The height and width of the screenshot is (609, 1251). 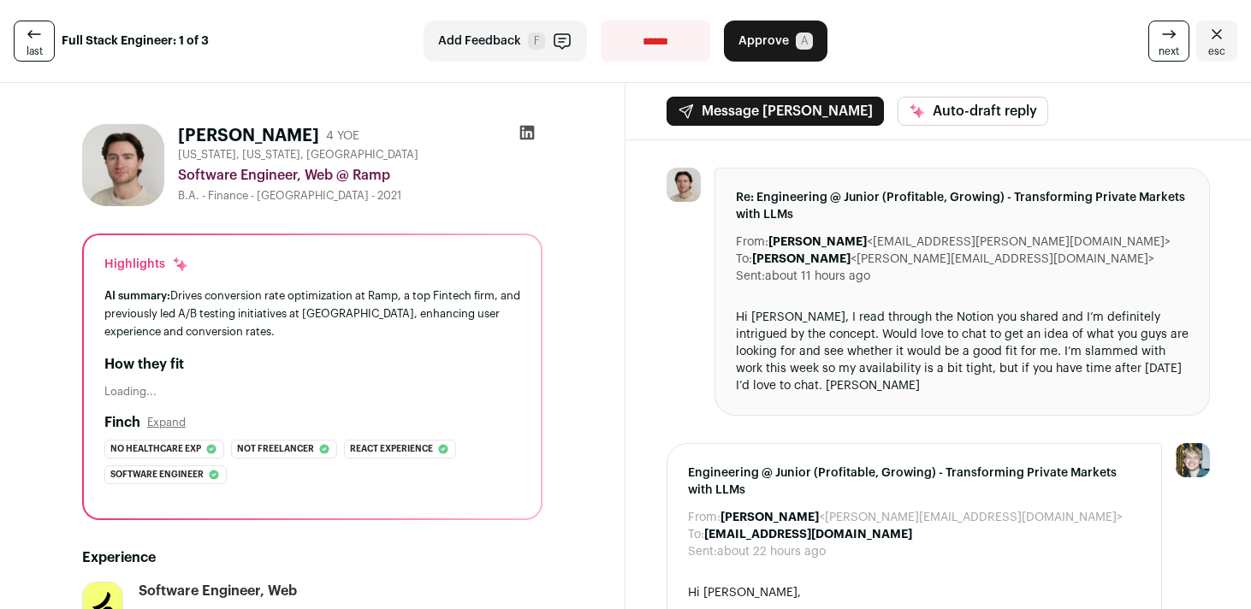 What do you see at coordinates (962, 206) in the screenshot?
I see `span: Re: Engineering @ Junior (Profitable, Growing) - Transforming Private Markets with LLMs` at bounding box center [962, 206].